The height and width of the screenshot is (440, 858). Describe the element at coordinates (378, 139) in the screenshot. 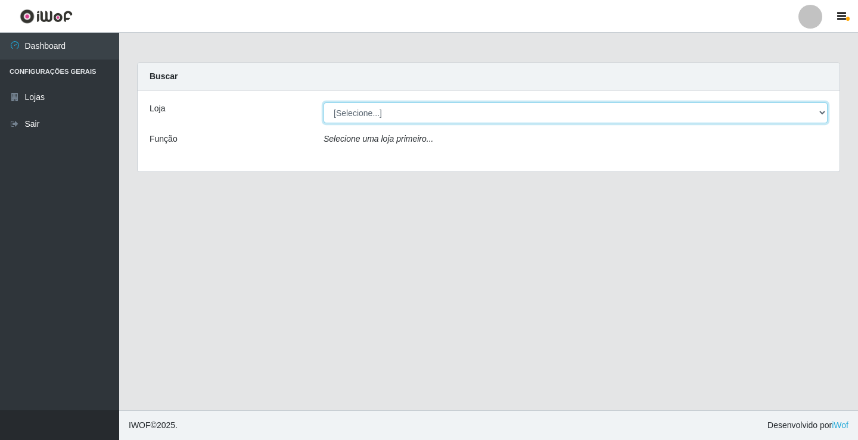

I see `i: Selecione uma loja primeiro...` at that location.